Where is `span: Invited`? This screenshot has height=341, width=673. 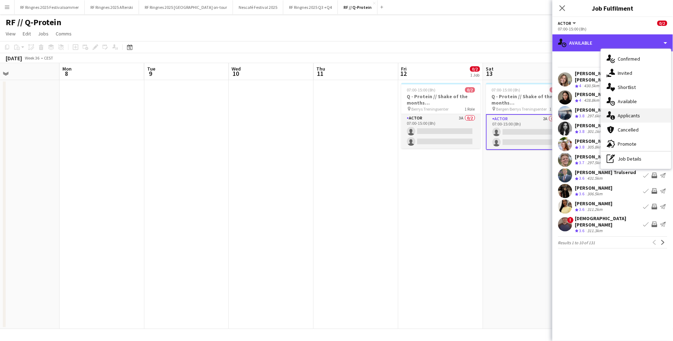 span: Invited is located at coordinates (625, 73).